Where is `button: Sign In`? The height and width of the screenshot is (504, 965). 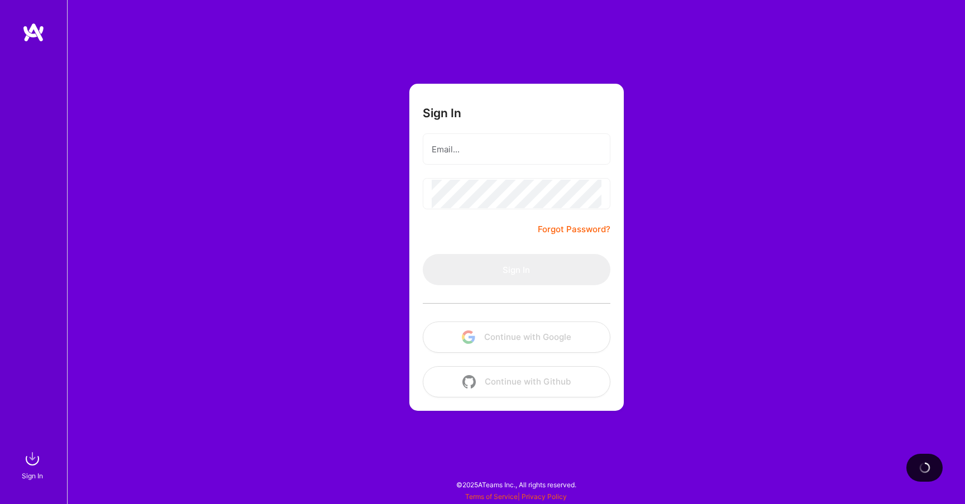
button: Sign In is located at coordinates (517, 270).